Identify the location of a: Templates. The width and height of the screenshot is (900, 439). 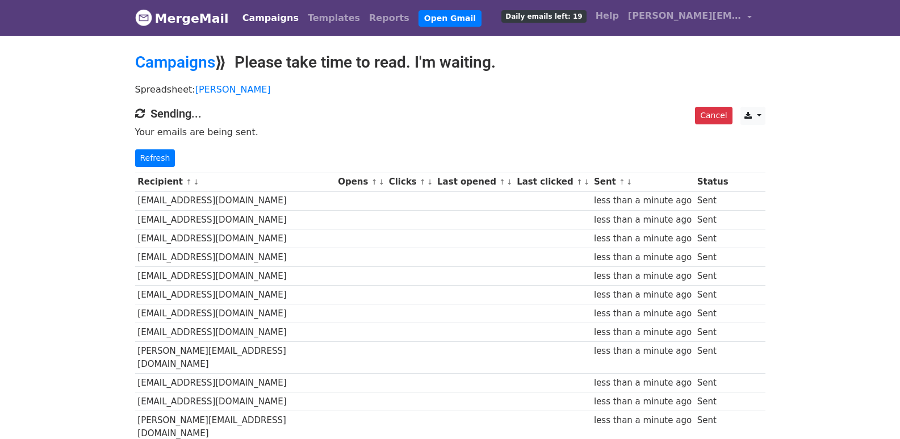
(334, 18).